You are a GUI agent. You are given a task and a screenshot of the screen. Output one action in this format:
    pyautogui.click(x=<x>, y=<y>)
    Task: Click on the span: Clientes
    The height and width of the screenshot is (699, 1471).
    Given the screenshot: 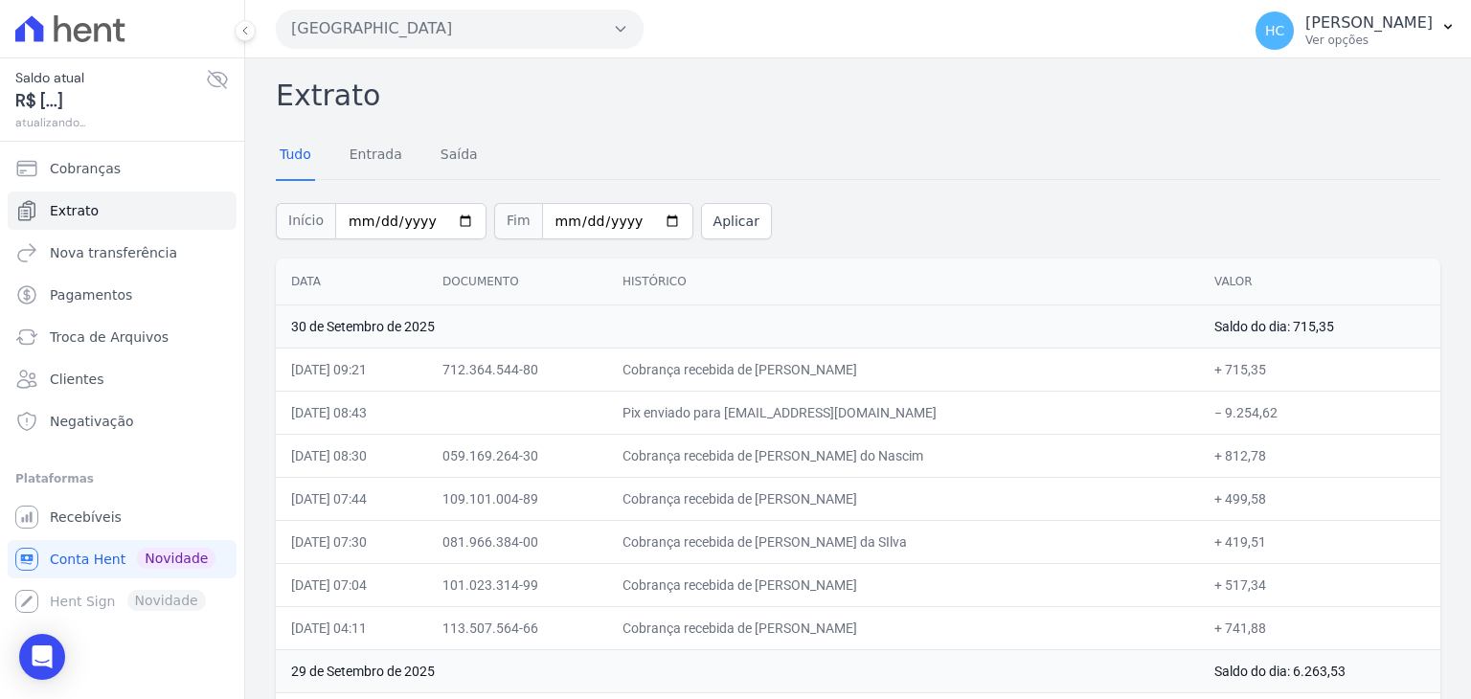 What is the action you would take?
    pyautogui.click(x=77, y=379)
    